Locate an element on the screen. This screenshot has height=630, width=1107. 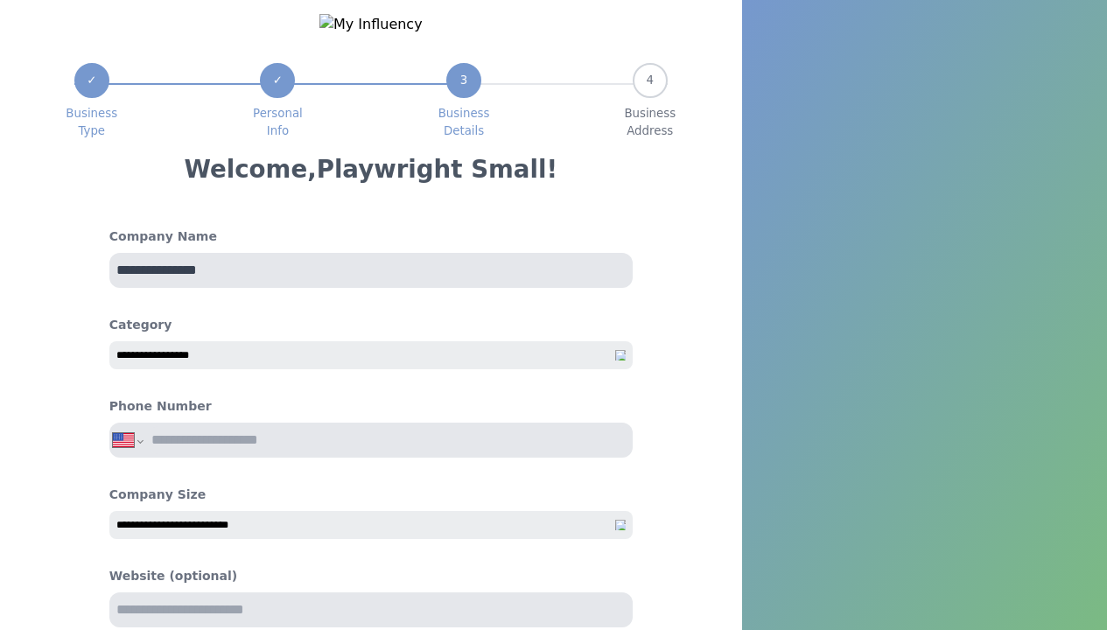
h4: Phone Number is located at coordinates (160, 406).